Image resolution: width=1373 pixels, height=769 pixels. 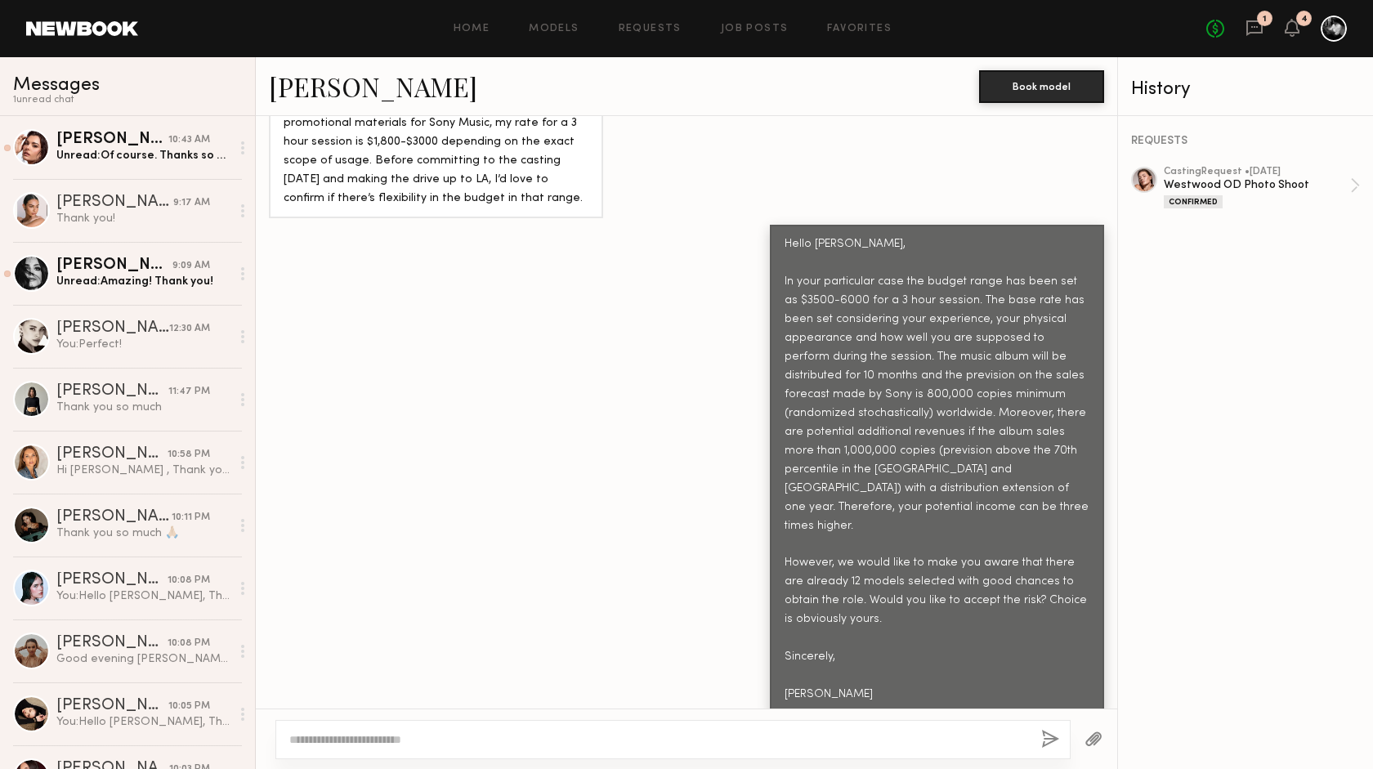 What do you see at coordinates (189, 706) in the screenshot?
I see `div: 10:05 PM` at bounding box center [189, 706].